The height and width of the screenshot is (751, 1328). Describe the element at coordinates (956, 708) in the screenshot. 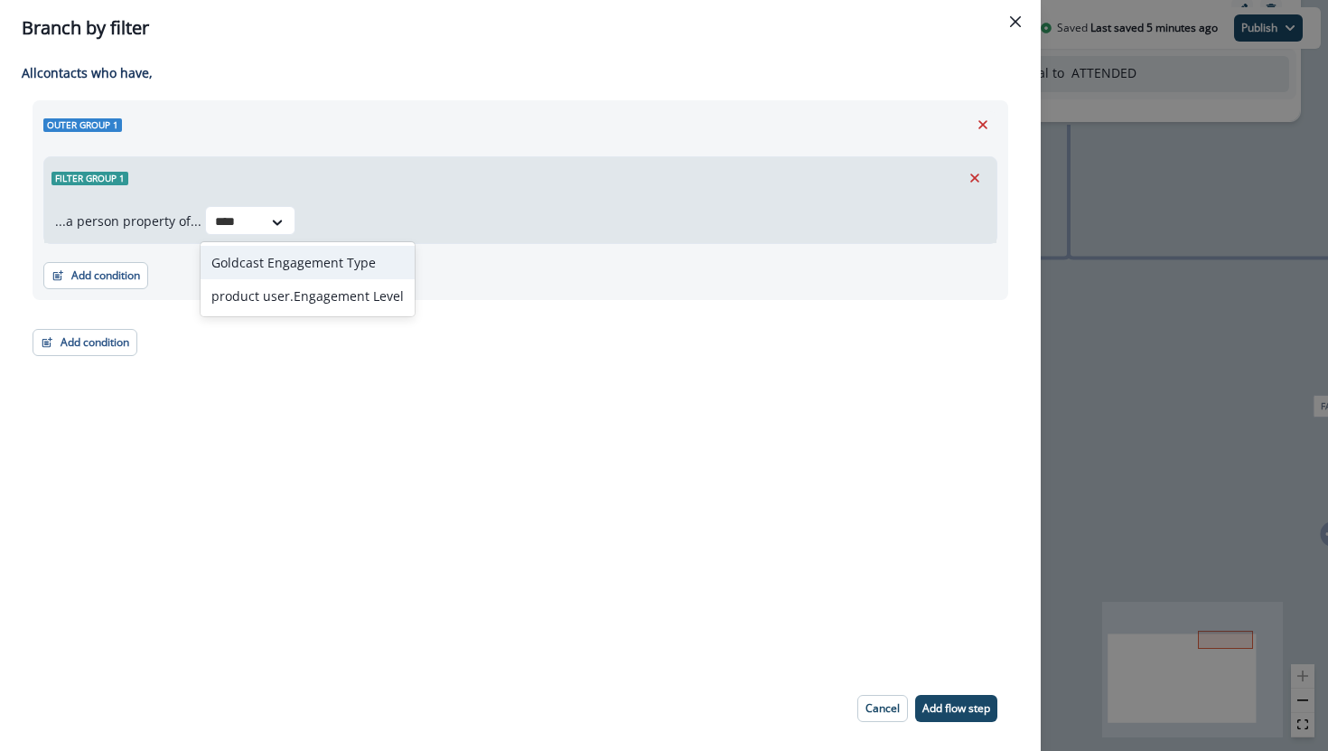

I see `p: Add flow step` at that location.